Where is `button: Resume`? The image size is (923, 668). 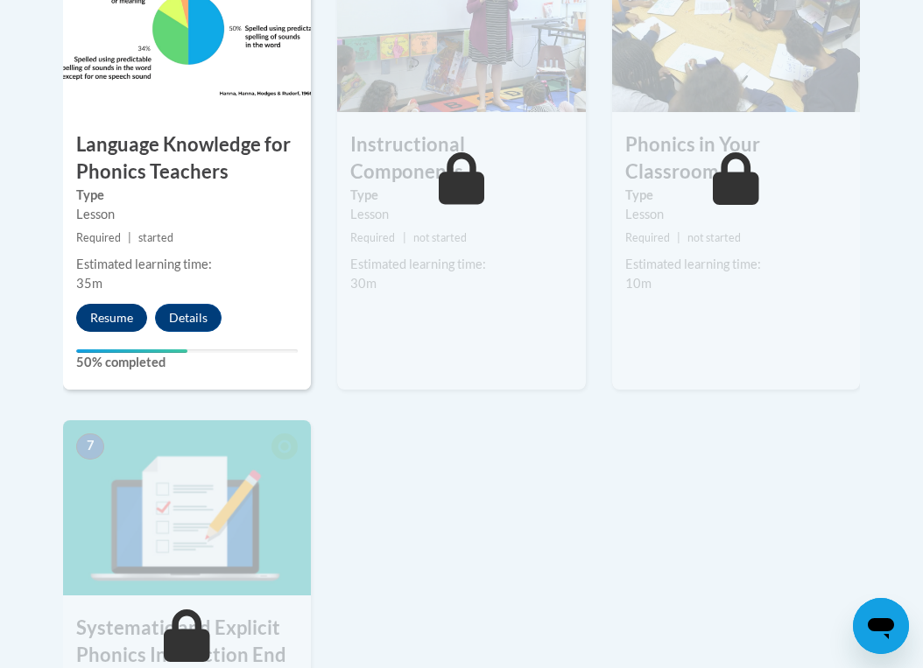
button: Resume is located at coordinates (111, 318).